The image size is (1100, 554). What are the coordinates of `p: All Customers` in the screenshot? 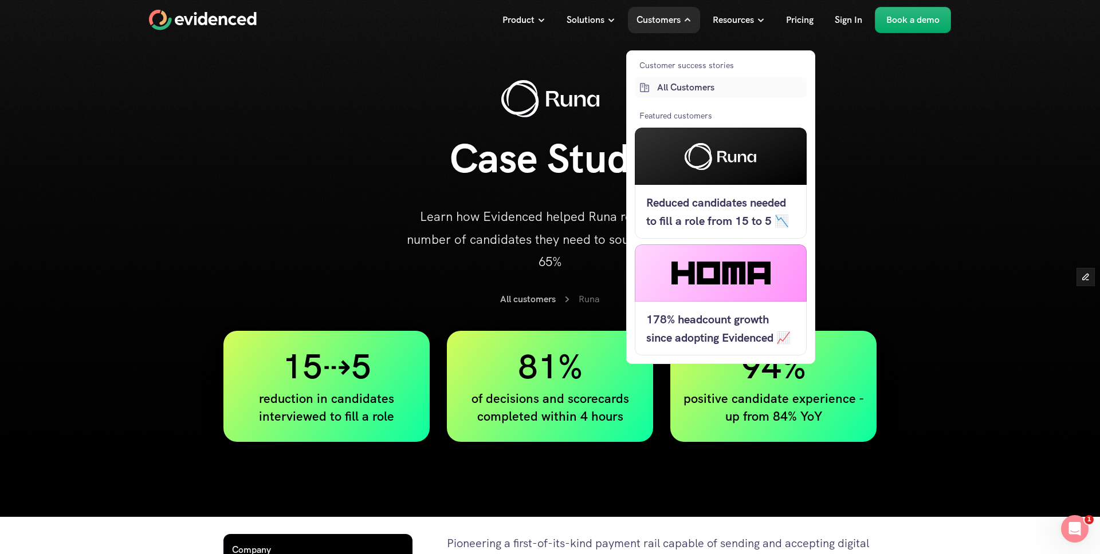 It's located at (730, 88).